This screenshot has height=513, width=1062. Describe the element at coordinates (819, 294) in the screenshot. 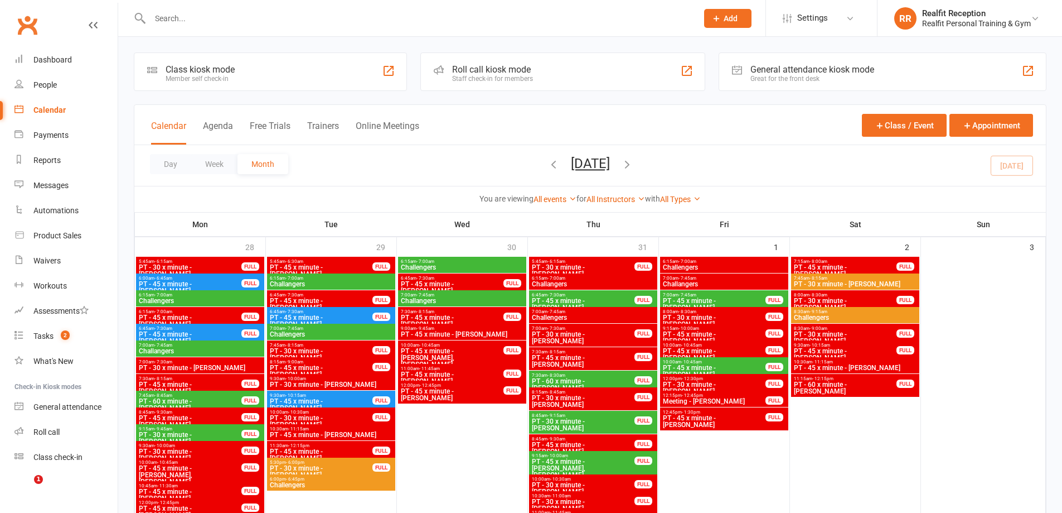

I see `span: - 8:30am` at that location.